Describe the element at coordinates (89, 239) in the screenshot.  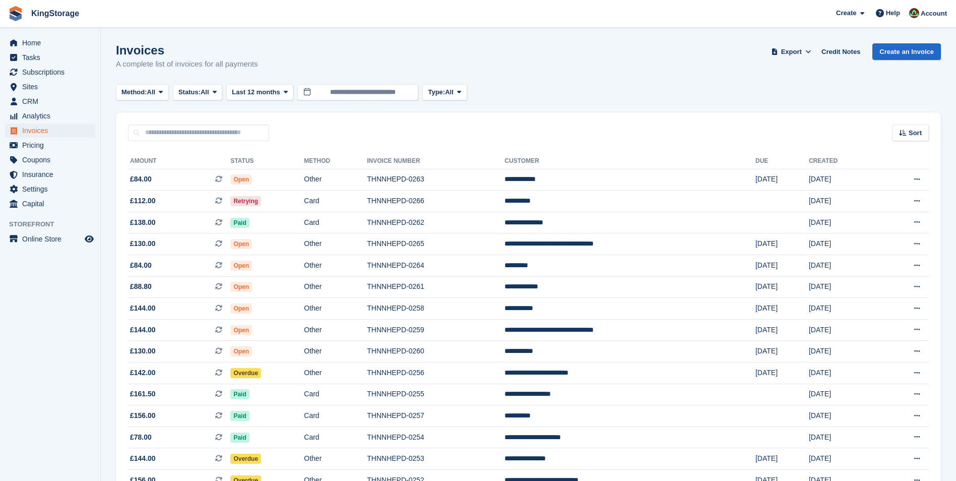
I see `a: Preview store` at that location.